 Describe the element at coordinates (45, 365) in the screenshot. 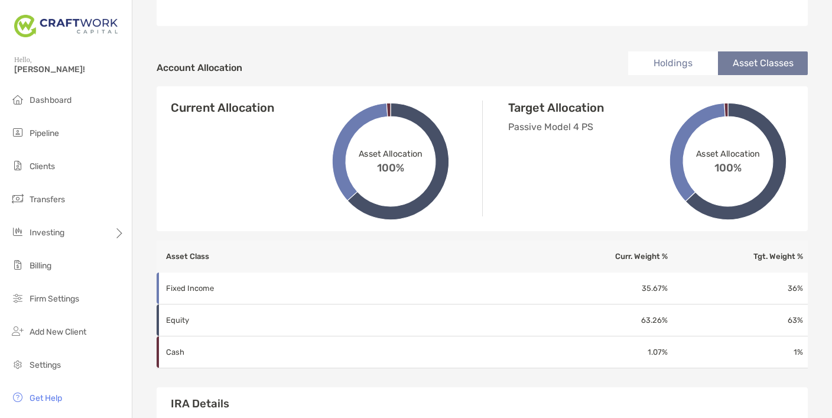

I see `span: Settings` at that location.